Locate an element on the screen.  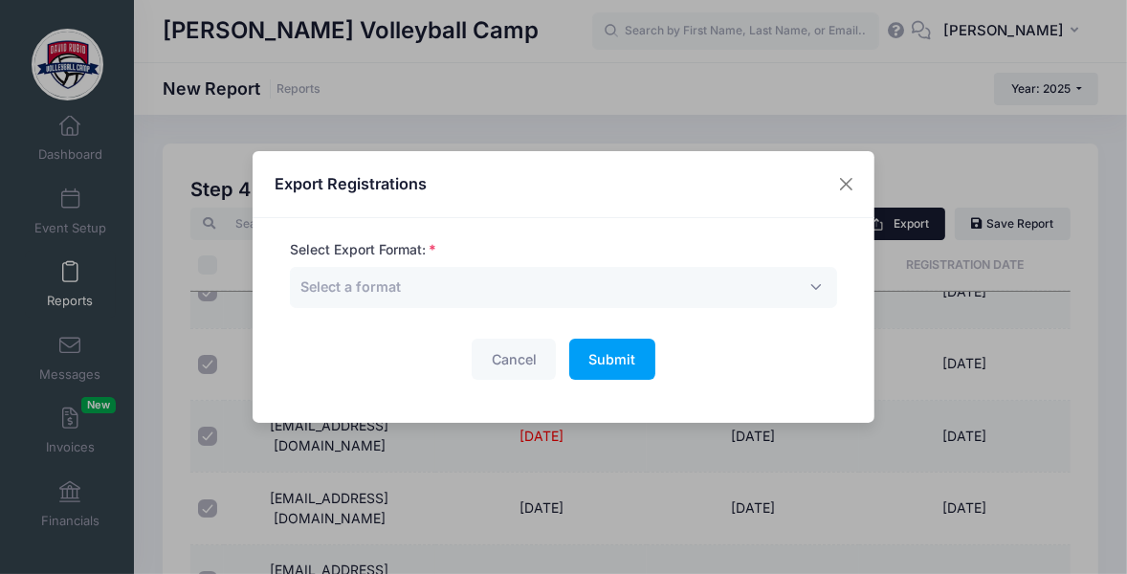
label: Select Export Format: is located at coordinates (363, 250).